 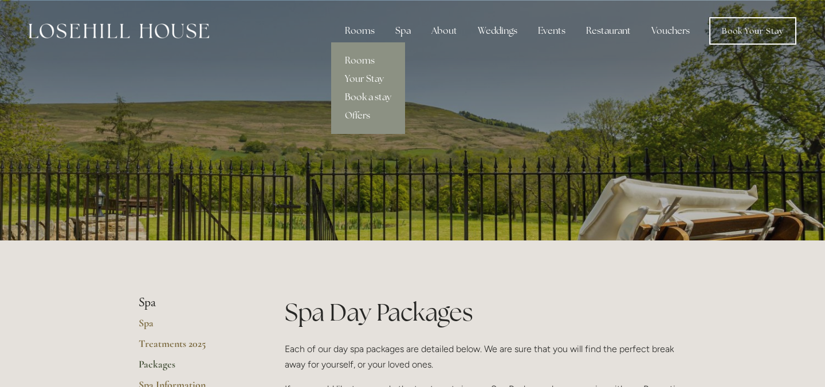 I want to click on a: Book a stay, so click(x=368, y=97).